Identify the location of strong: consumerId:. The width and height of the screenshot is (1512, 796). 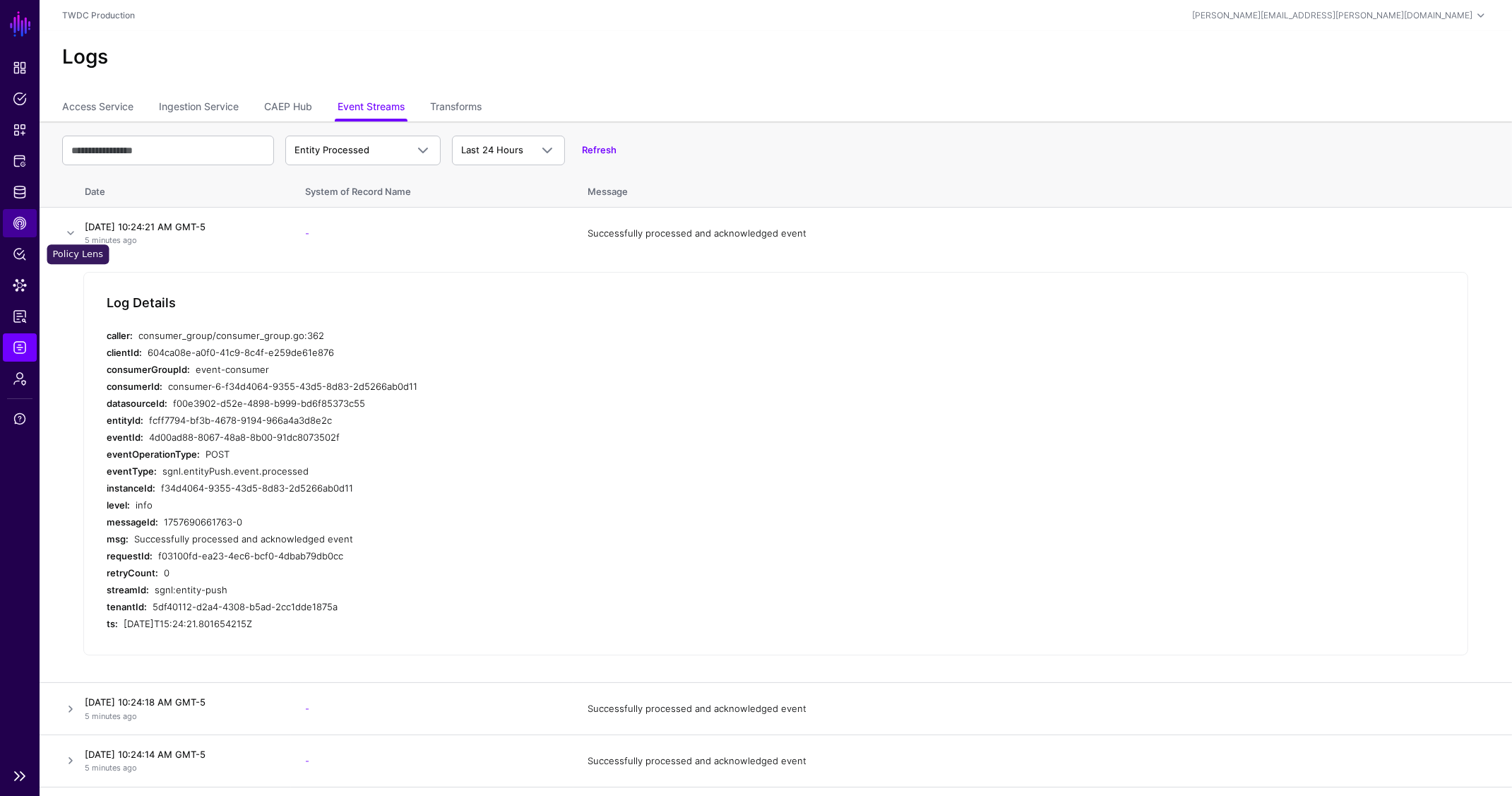
(134, 387).